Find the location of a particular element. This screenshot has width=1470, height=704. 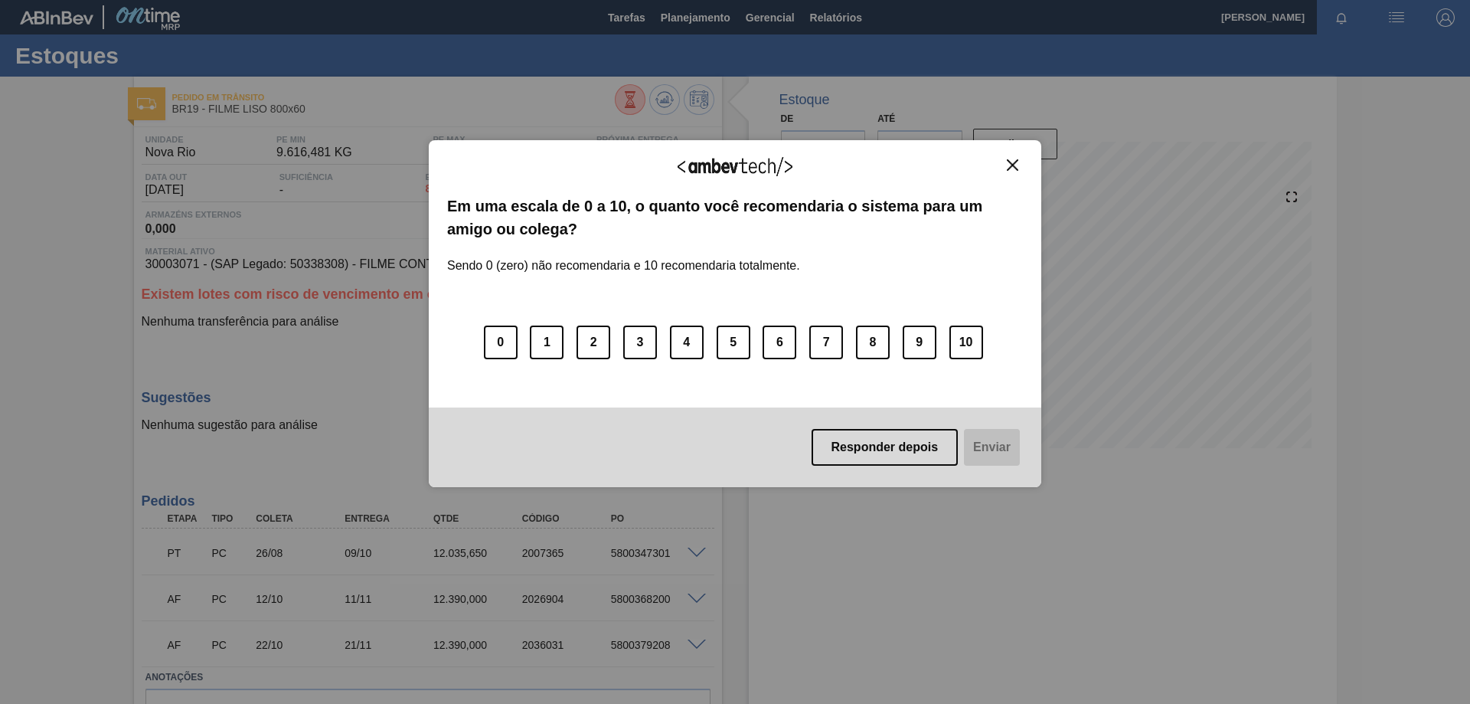

button: 9 is located at coordinates (920, 342).